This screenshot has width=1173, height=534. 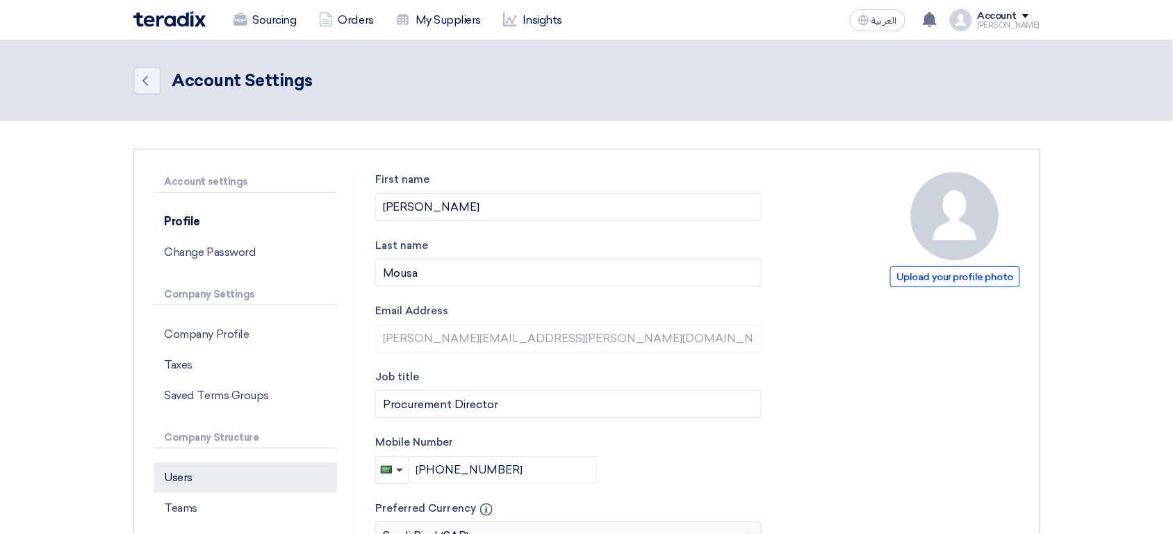 I want to click on img: profile_test.png, so click(x=961, y=20).